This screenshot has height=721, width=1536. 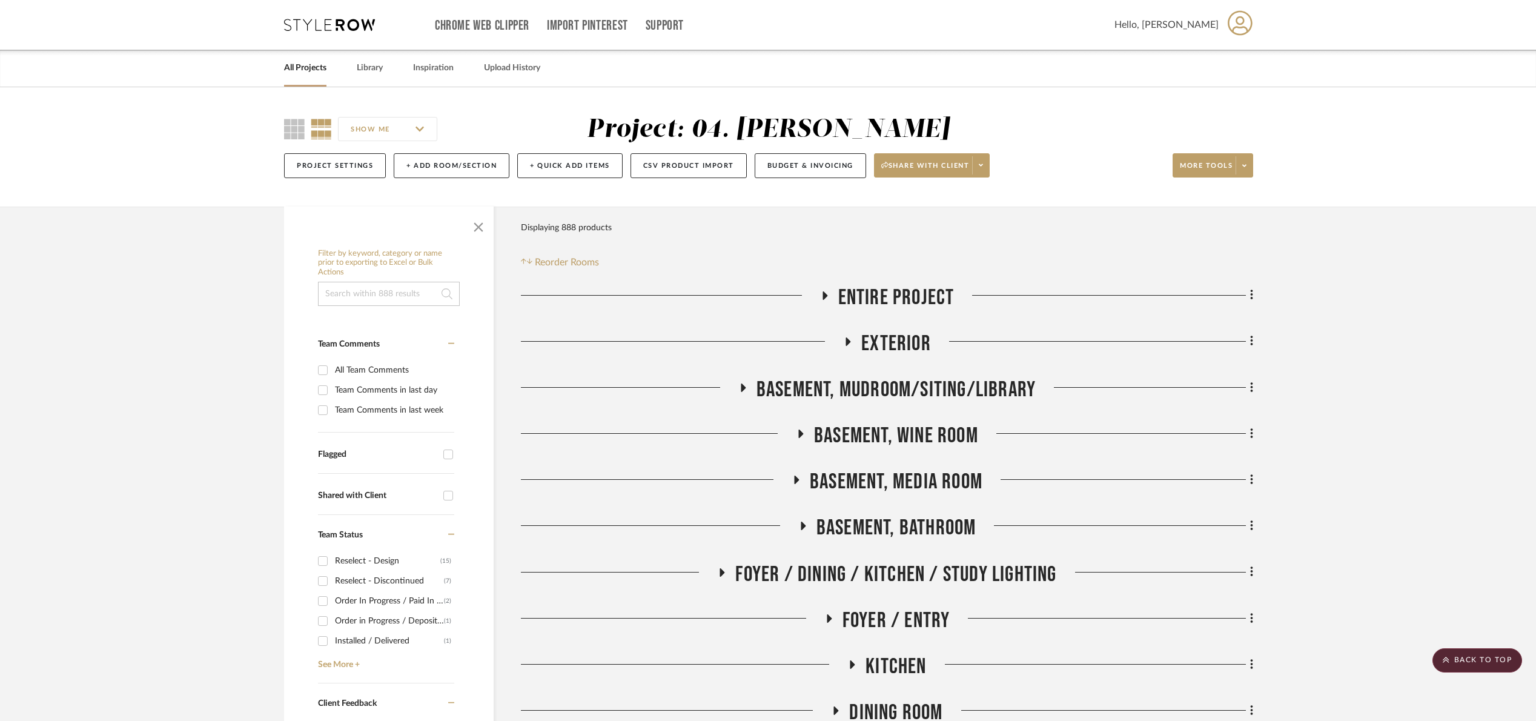 I want to click on a: Upload History, so click(x=512, y=68).